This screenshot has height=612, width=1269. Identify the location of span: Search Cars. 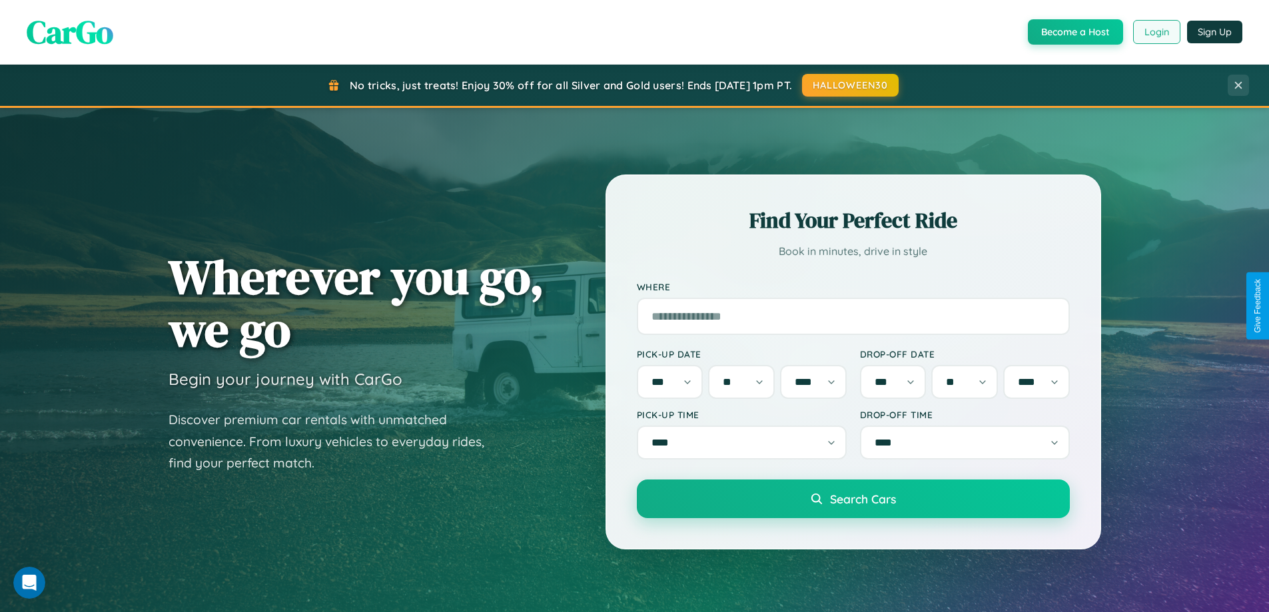
(863, 499).